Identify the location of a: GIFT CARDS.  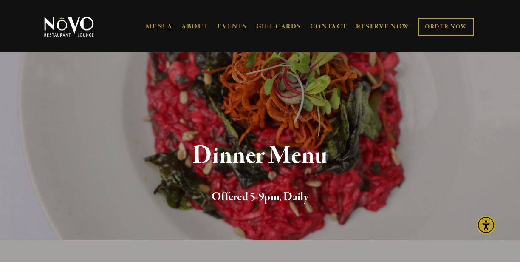
(279, 27).